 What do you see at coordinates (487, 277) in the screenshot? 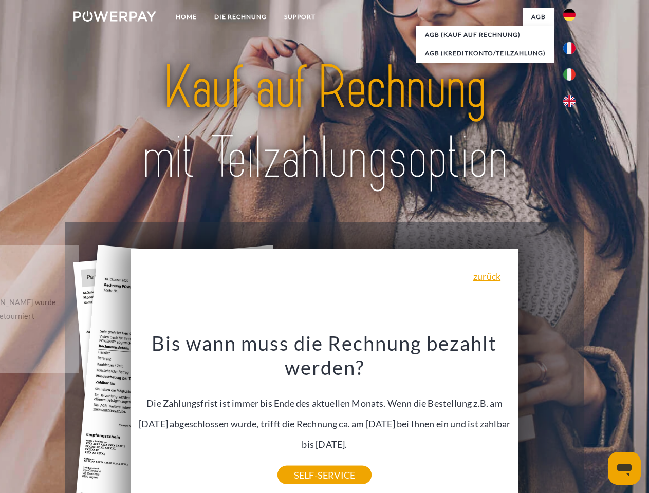
I see `a: zurück` at bounding box center [487, 277].